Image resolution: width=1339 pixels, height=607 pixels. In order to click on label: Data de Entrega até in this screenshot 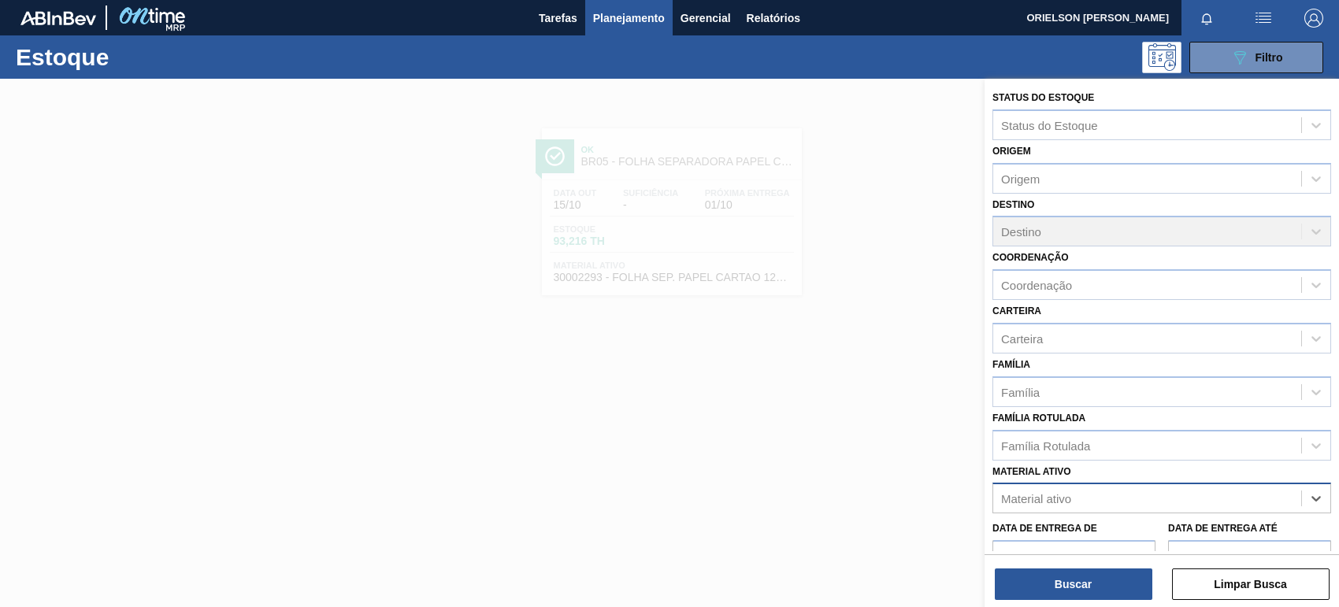, I will do `click(1222, 528)`.